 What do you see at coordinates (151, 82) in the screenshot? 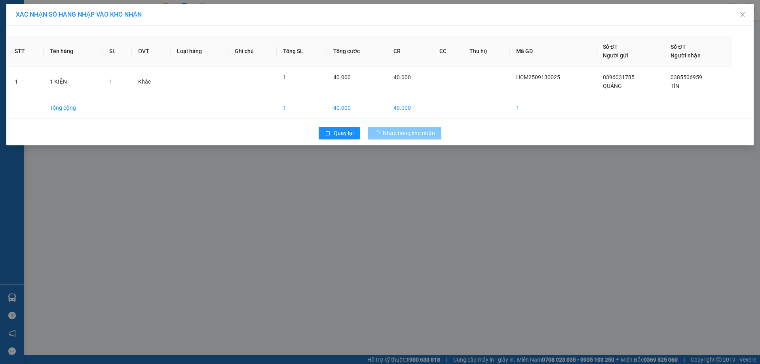
I see `td: Khác` at bounding box center [151, 82].